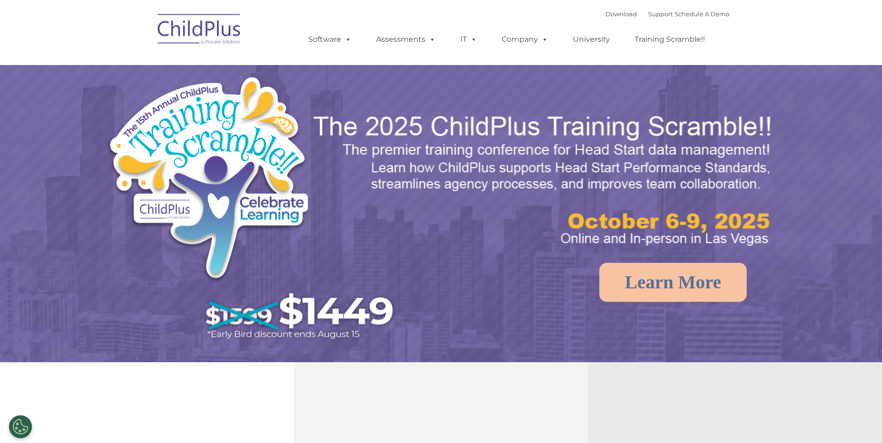 This screenshot has height=443, width=882. I want to click on a: Company, so click(525, 40).